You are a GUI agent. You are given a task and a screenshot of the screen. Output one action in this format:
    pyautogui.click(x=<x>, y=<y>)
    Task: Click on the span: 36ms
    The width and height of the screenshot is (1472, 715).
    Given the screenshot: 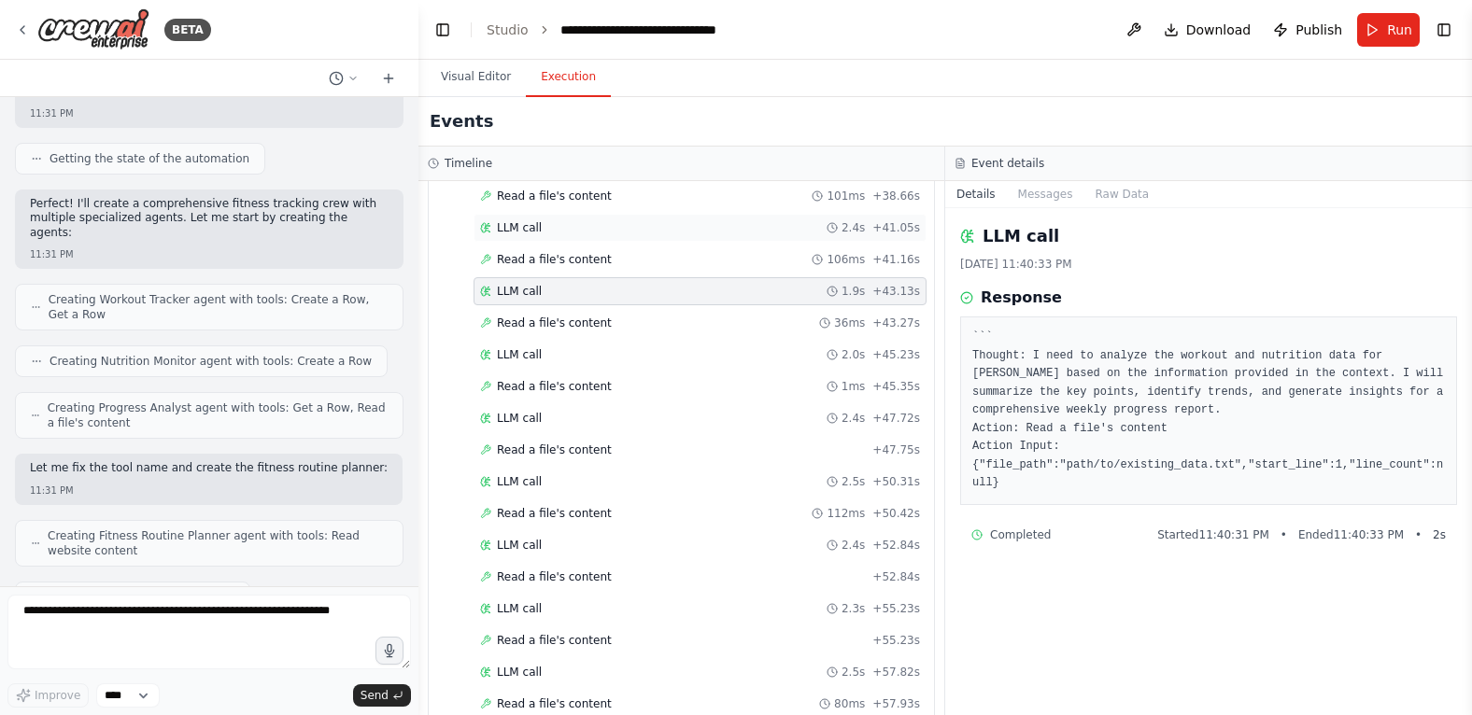 What is the action you would take?
    pyautogui.click(x=849, y=323)
    